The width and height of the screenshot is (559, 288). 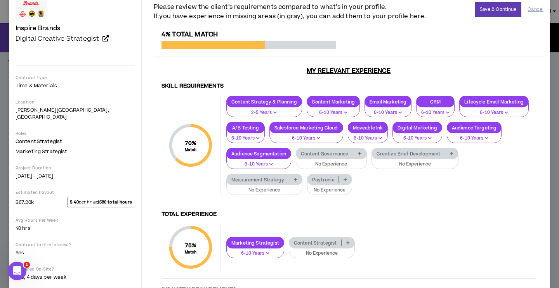 I want to click on p: Digital Marketing, so click(x=417, y=128).